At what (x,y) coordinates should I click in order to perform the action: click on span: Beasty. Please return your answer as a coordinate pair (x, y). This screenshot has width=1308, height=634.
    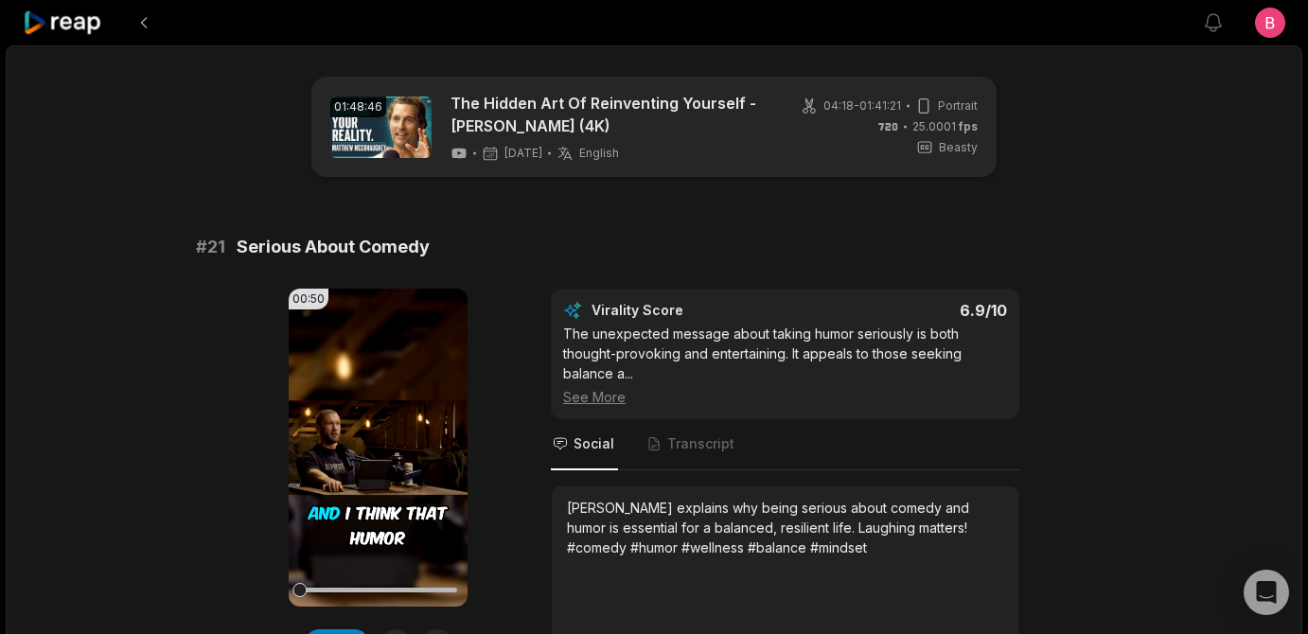
    Looking at the image, I should click on (958, 148).